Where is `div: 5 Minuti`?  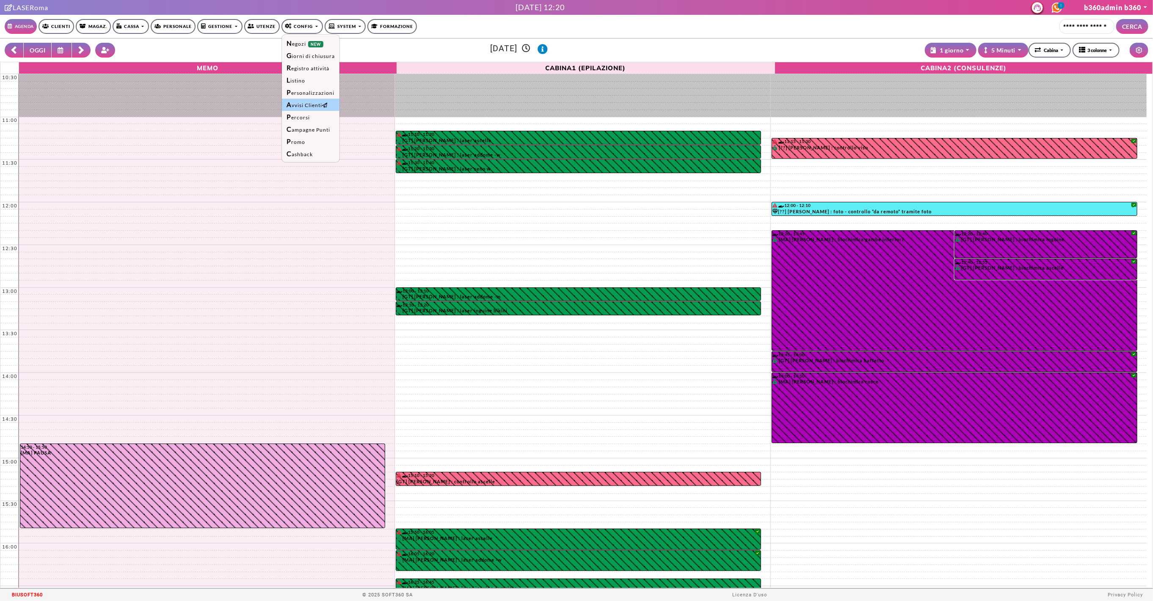
div: 5 Minuti is located at coordinates (999, 50).